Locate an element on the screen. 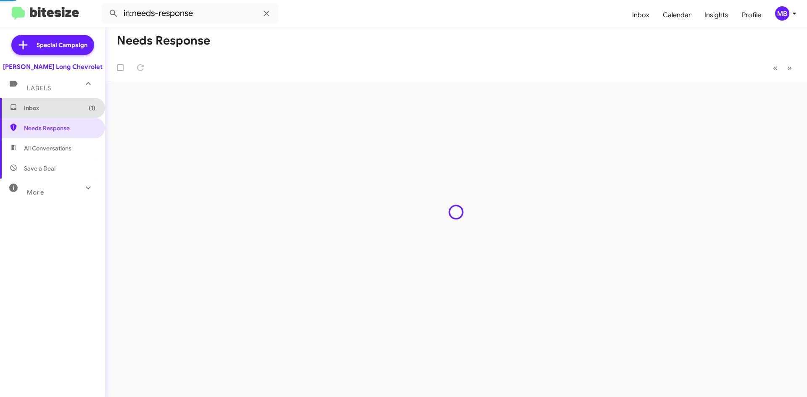 This screenshot has width=807, height=397. span: Special Campaign is located at coordinates (62, 45).